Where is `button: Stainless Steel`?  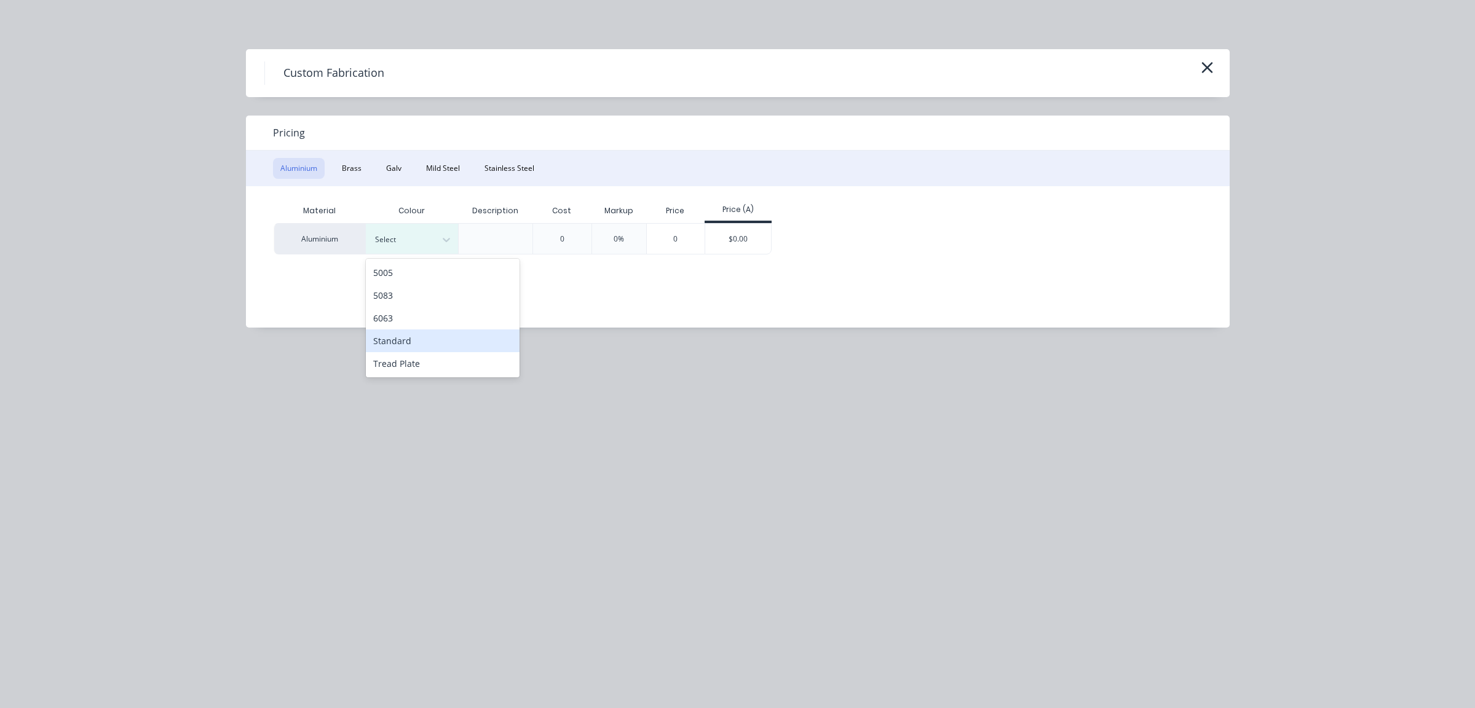
button: Stainless Steel is located at coordinates (509, 168).